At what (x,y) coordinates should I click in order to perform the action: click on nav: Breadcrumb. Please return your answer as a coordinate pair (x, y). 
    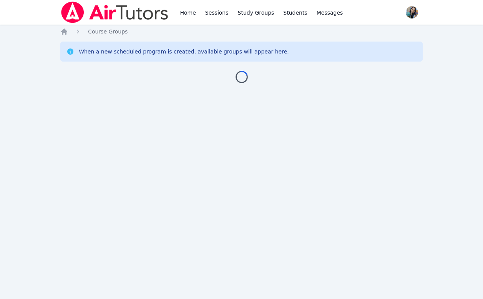
    Looking at the image, I should click on (242, 32).